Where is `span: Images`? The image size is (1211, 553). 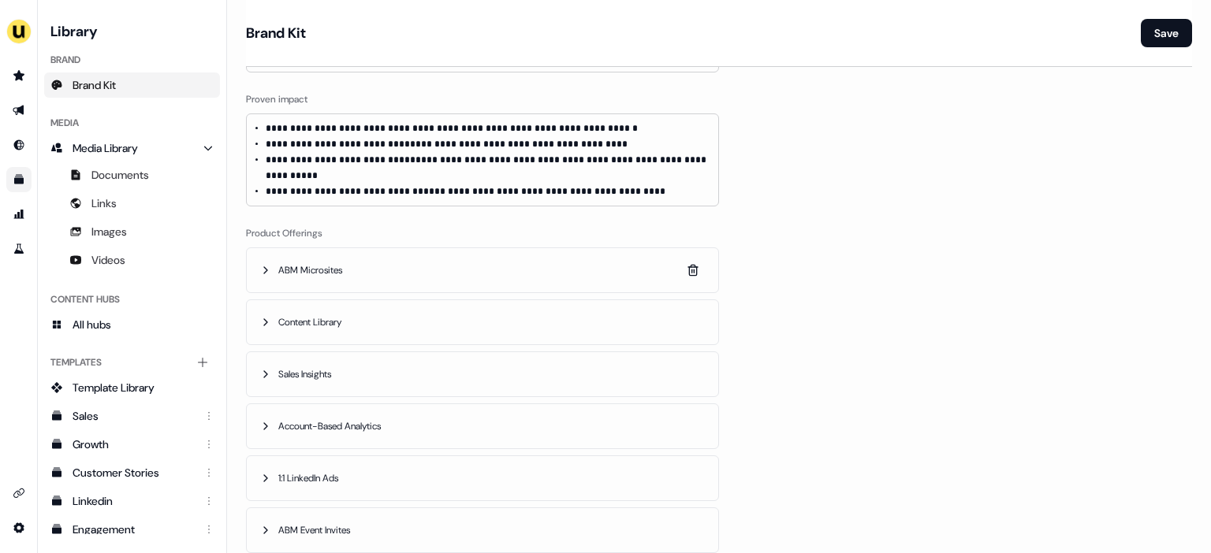 span: Images is located at coordinates (109, 232).